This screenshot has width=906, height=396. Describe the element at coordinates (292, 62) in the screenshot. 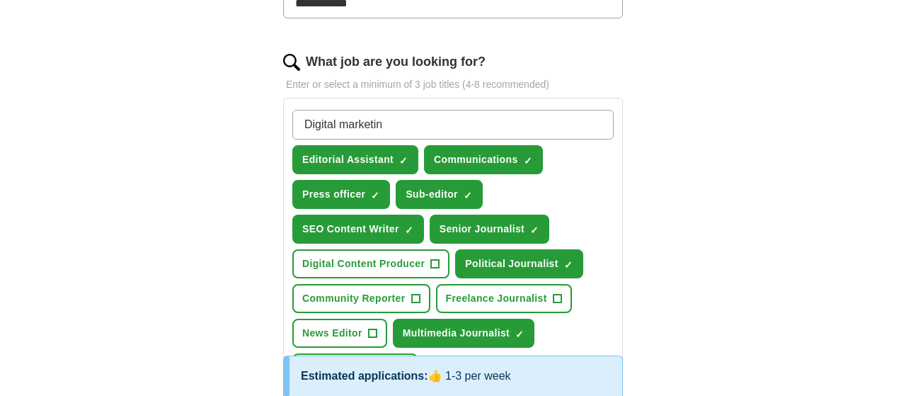

I see `img: search.png` at that location.